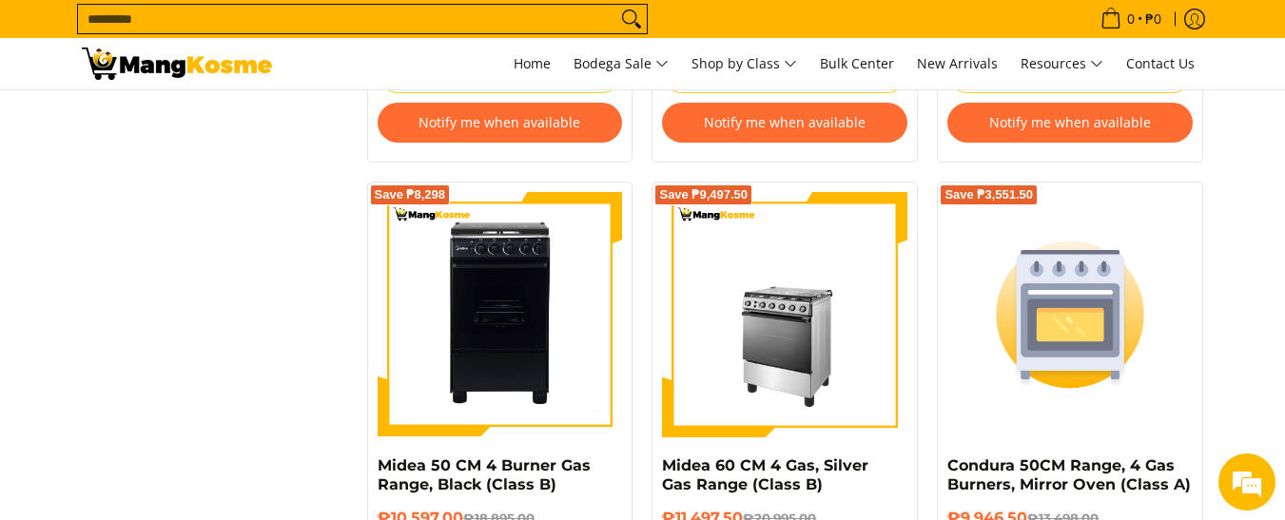 This screenshot has width=1285, height=520. Describe the element at coordinates (1131, 19) in the screenshot. I see `span: 0` at that location.